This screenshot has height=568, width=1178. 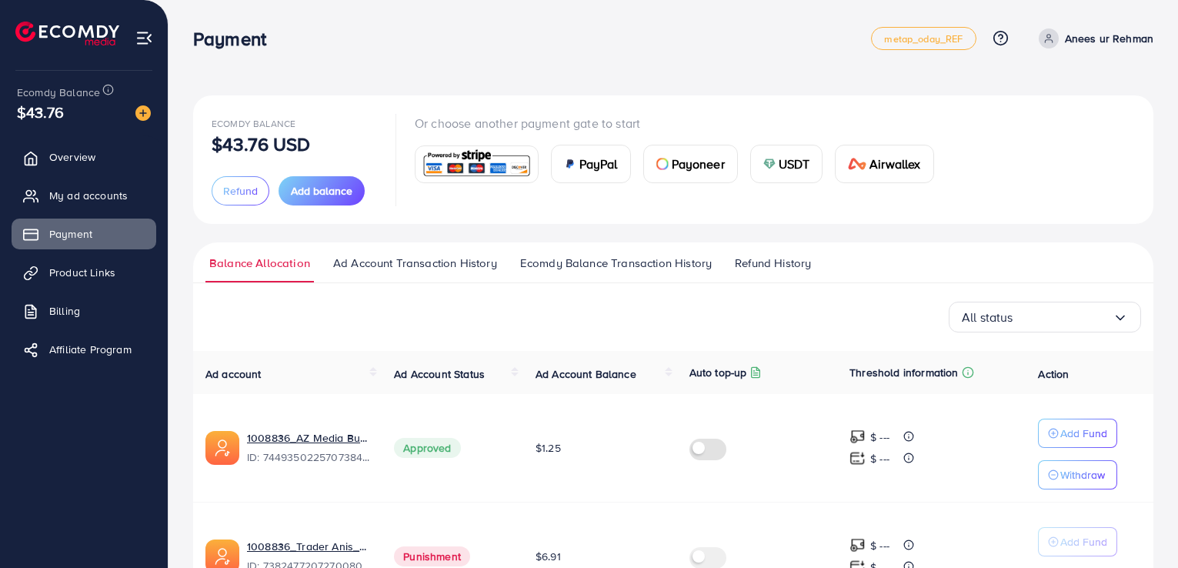 I want to click on span: Ad Account Balance, so click(x=586, y=374).